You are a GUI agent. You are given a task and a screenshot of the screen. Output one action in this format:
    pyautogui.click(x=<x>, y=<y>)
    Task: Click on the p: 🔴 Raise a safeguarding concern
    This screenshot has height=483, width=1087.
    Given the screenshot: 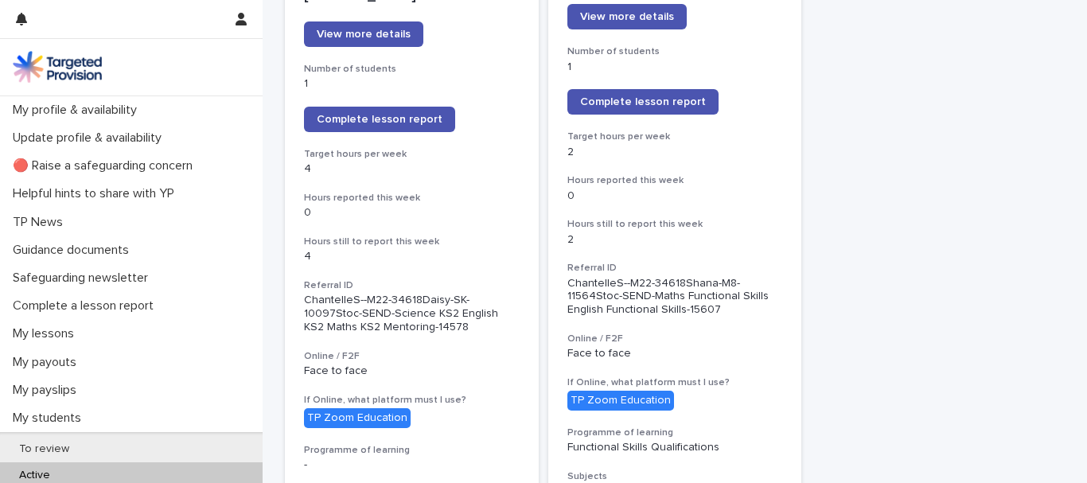 What is the action you would take?
    pyautogui.click(x=106, y=166)
    